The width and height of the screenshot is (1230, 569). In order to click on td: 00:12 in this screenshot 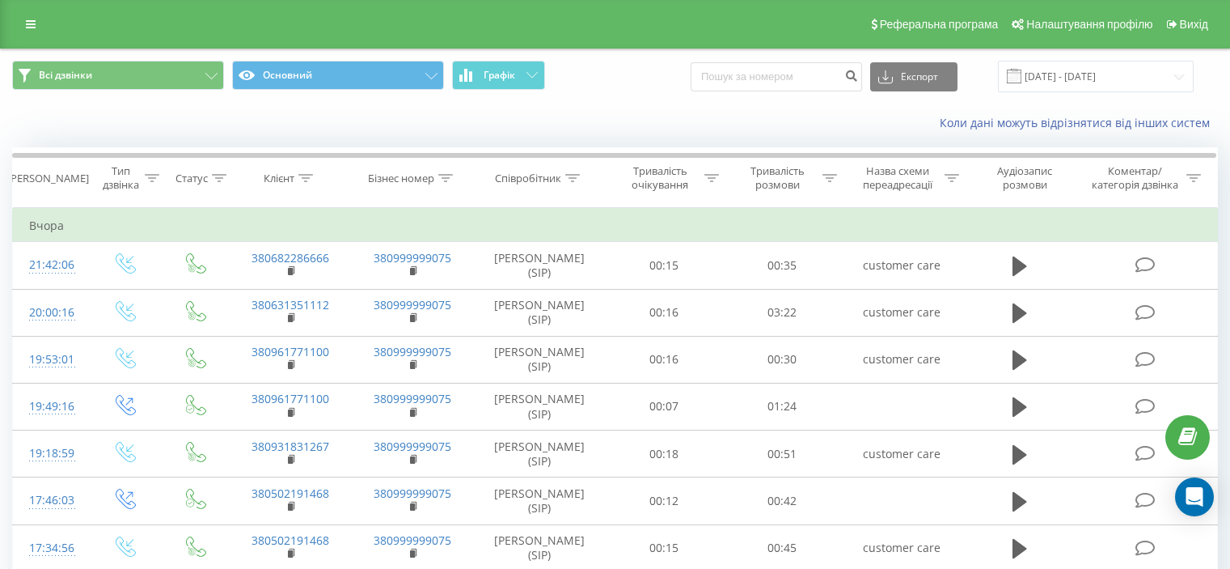, I will do `click(664, 501)`.